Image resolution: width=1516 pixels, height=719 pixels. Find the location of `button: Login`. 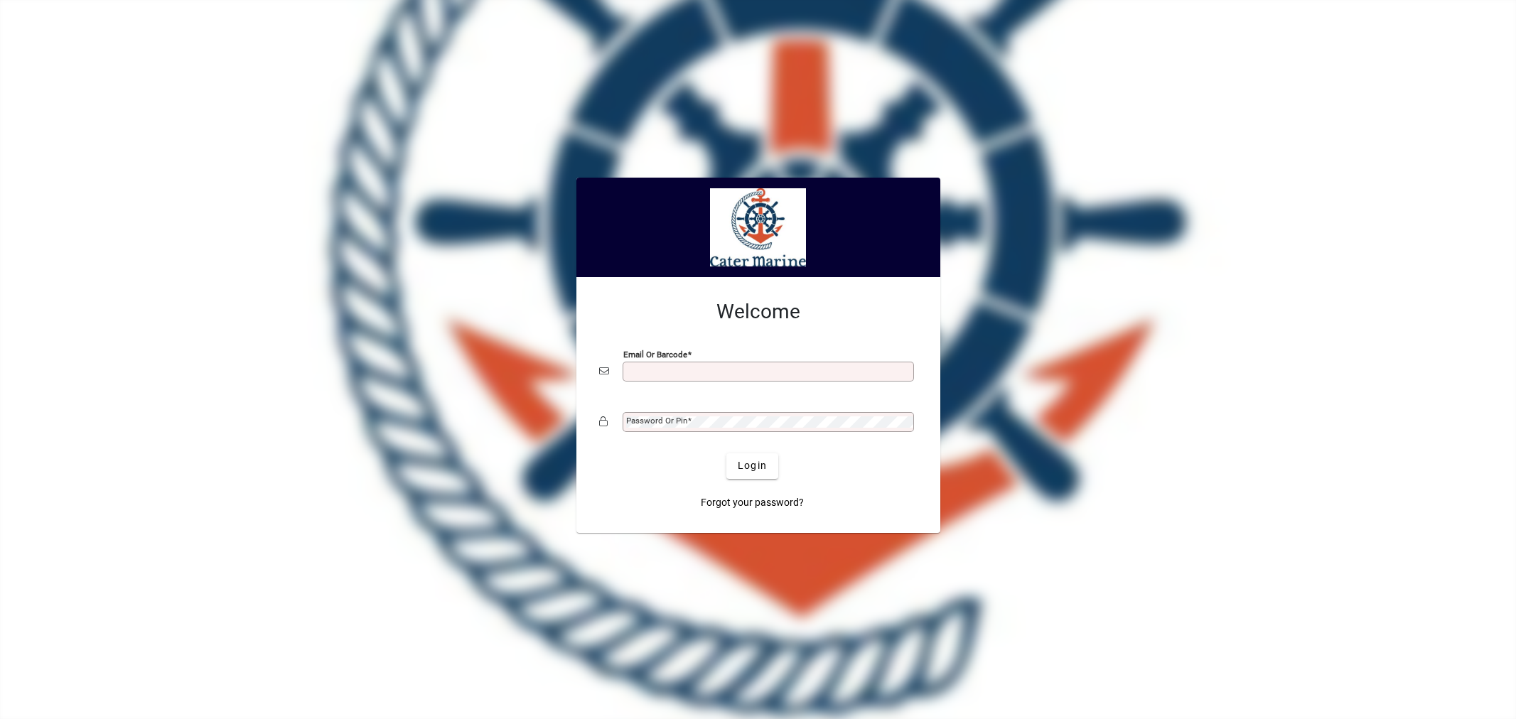

button: Login is located at coordinates (752, 466).